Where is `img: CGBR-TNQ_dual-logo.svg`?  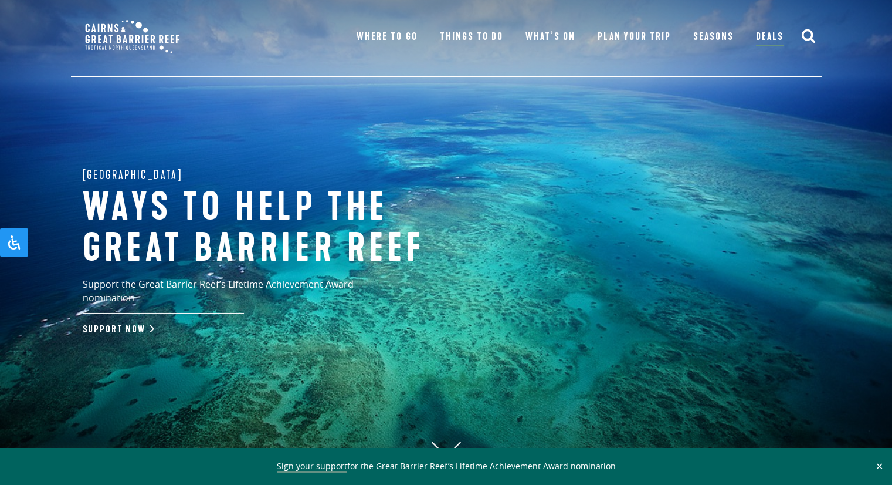 img: CGBR-TNQ_dual-logo.svg is located at coordinates (132, 36).